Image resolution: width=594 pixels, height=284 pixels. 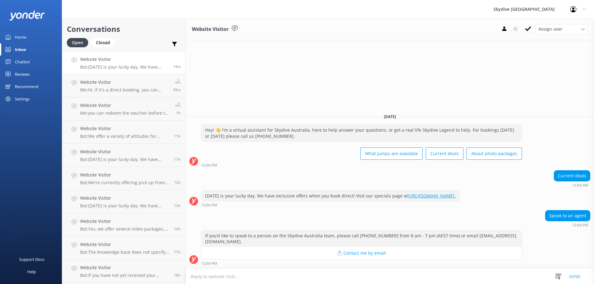 What do you see at coordinates (210, 29) in the screenshot?
I see `h3: Website Visitor` at bounding box center [210, 29].